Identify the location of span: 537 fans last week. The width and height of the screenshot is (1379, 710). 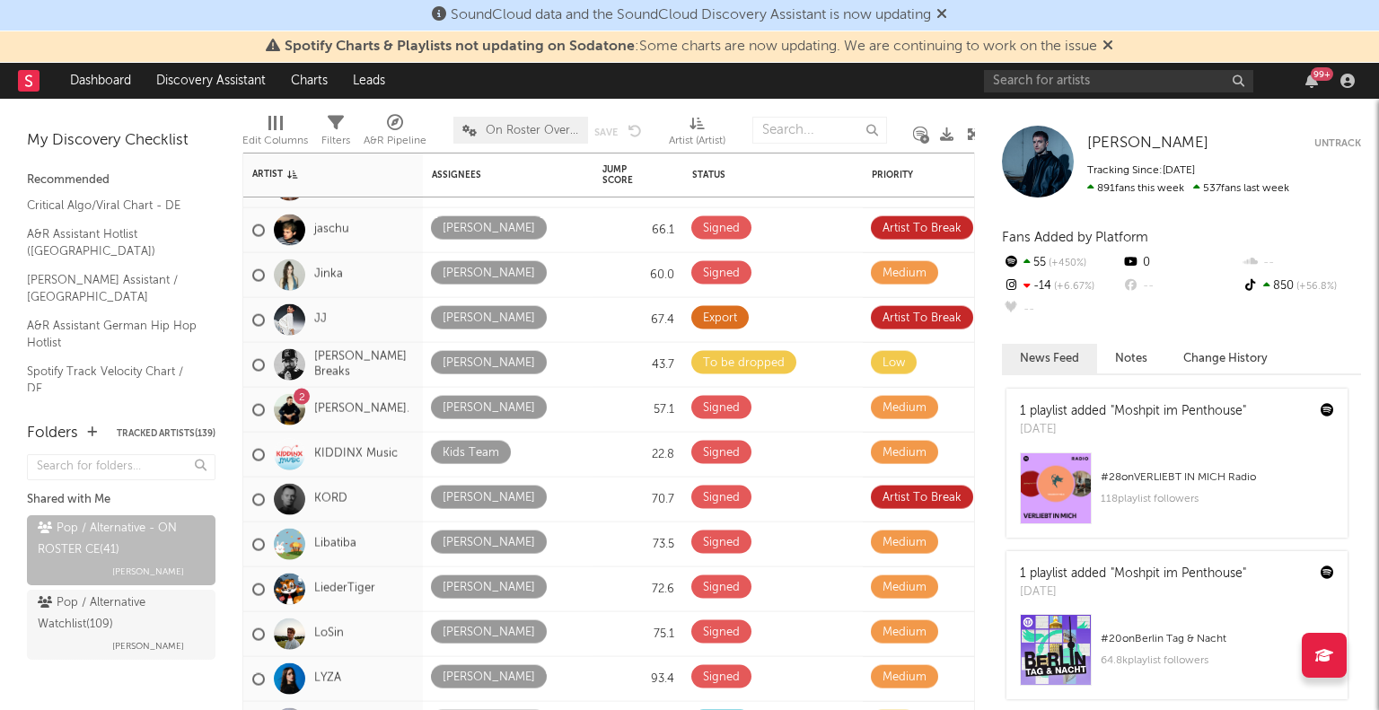
(1188, 189).